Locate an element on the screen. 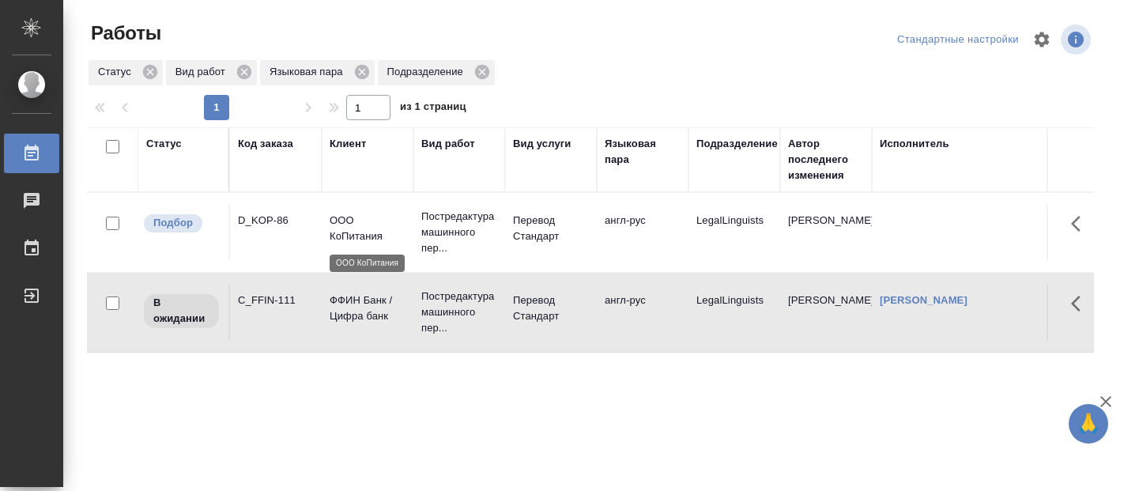 The image size is (1124, 491). div: split button is located at coordinates (958, 40).